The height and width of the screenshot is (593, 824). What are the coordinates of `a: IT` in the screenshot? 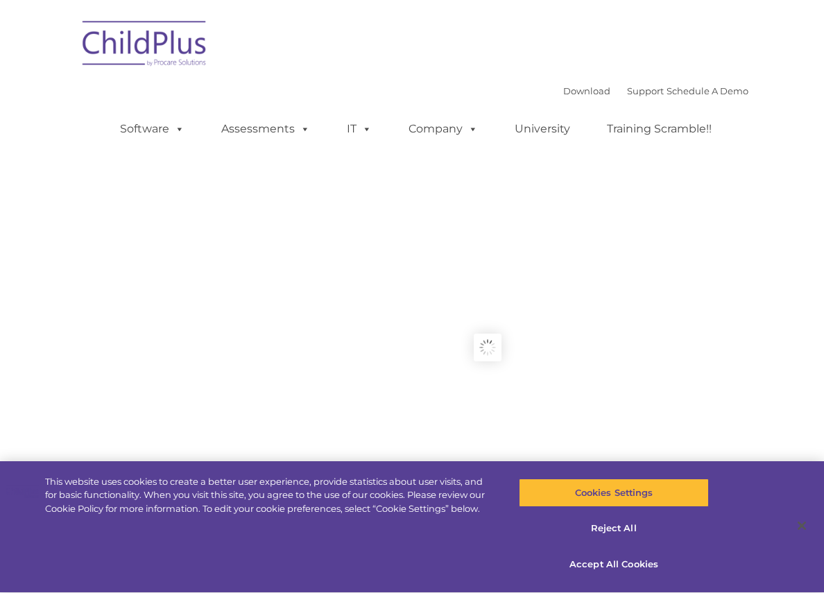 It's located at (359, 129).